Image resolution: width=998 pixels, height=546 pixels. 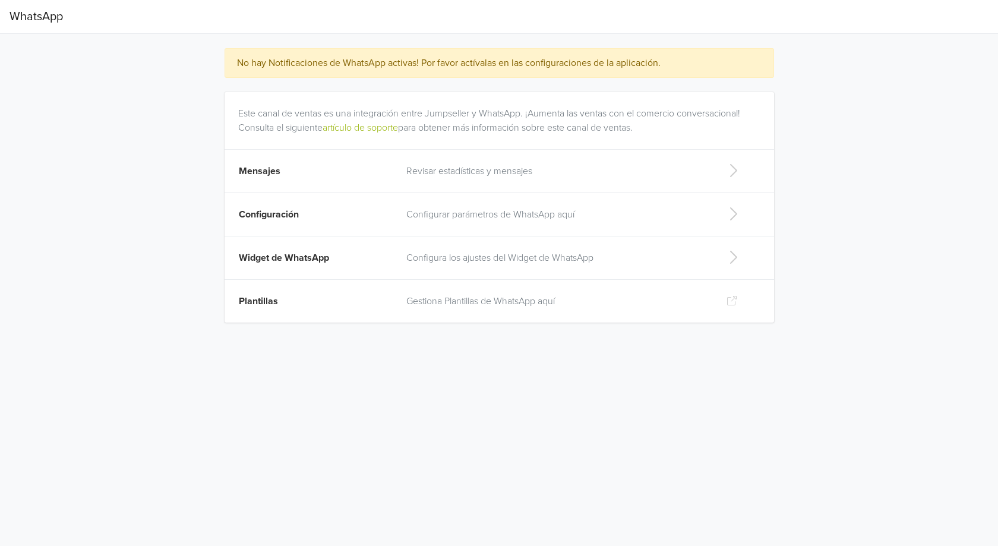 I want to click on a: artículo de soporte, so click(x=360, y=128).